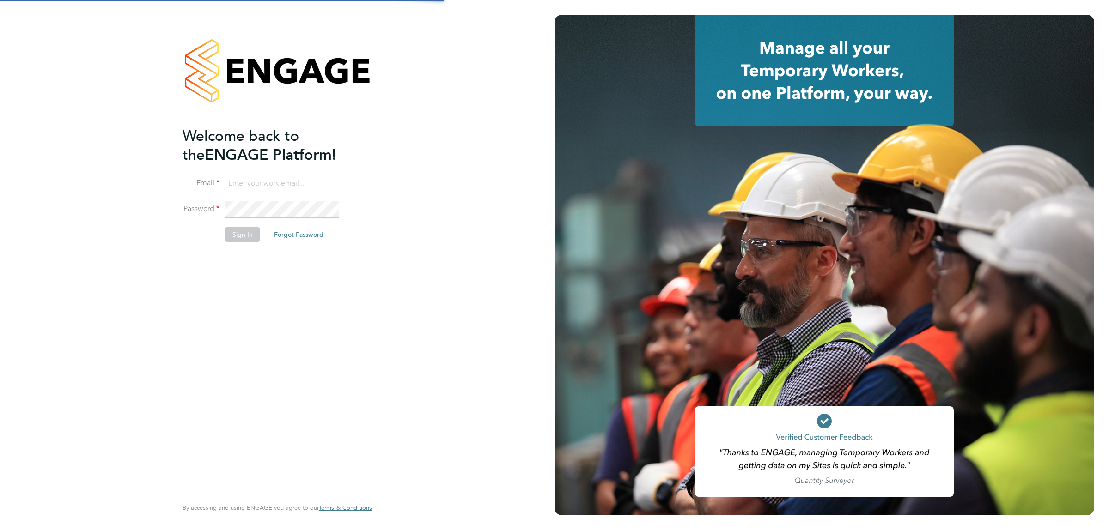 Image resolution: width=1109 pixels, height=530 pixels. I want to click on span: Terms & Conditions, so click(345, 508).